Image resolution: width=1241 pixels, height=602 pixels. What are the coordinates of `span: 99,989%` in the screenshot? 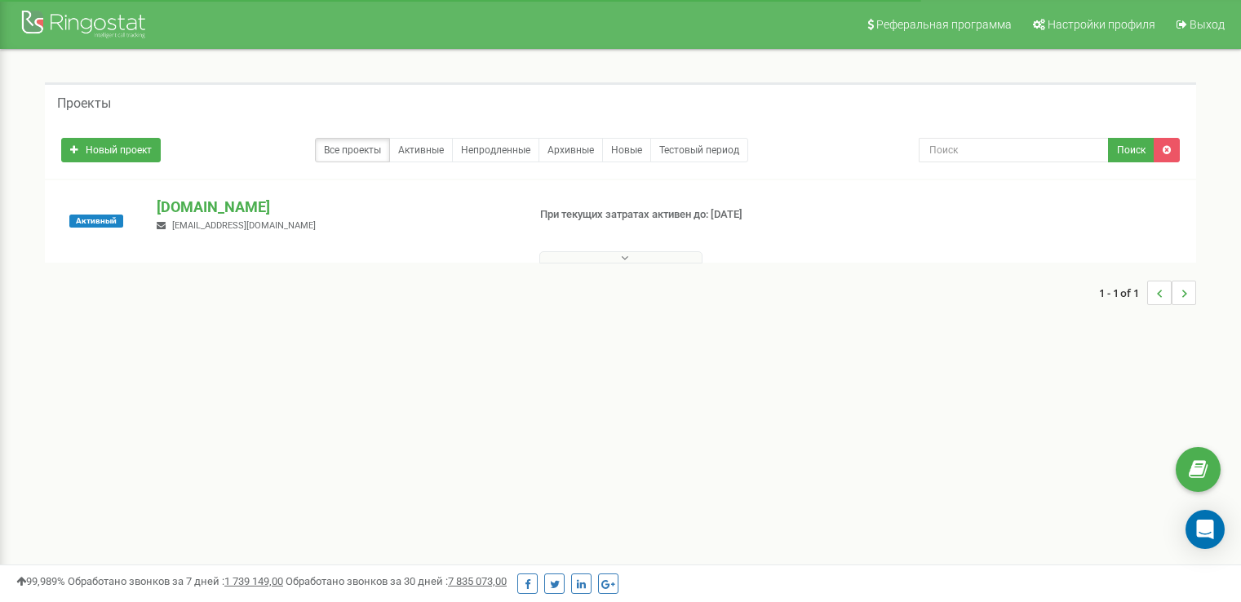 It's located at (41, 581).